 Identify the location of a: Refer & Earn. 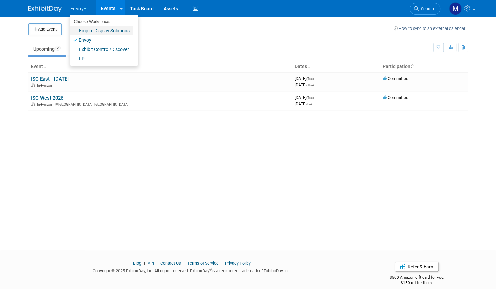
(416, 267).